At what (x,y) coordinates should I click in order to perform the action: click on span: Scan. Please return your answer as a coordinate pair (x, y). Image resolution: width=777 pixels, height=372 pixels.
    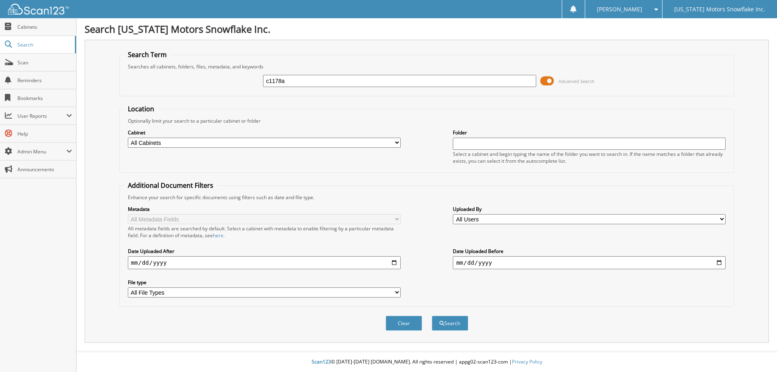
    Looking at the image, I should click on (45, 62).